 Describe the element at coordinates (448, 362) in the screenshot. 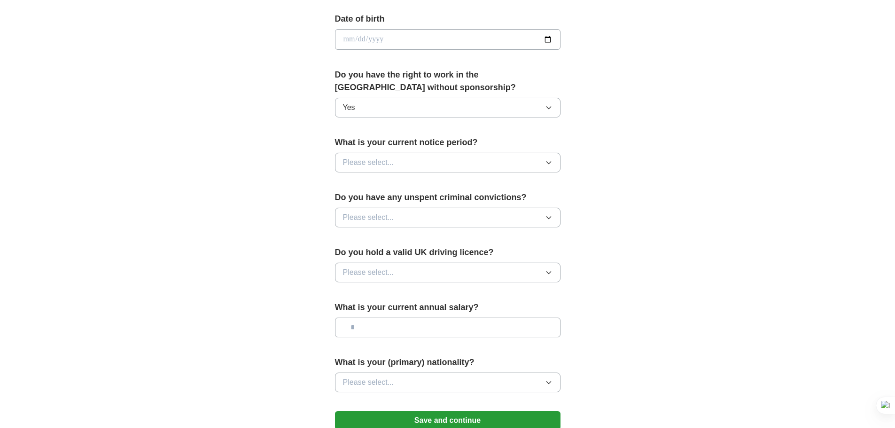

I see `label: What is your (primary) nationality?` at that location.